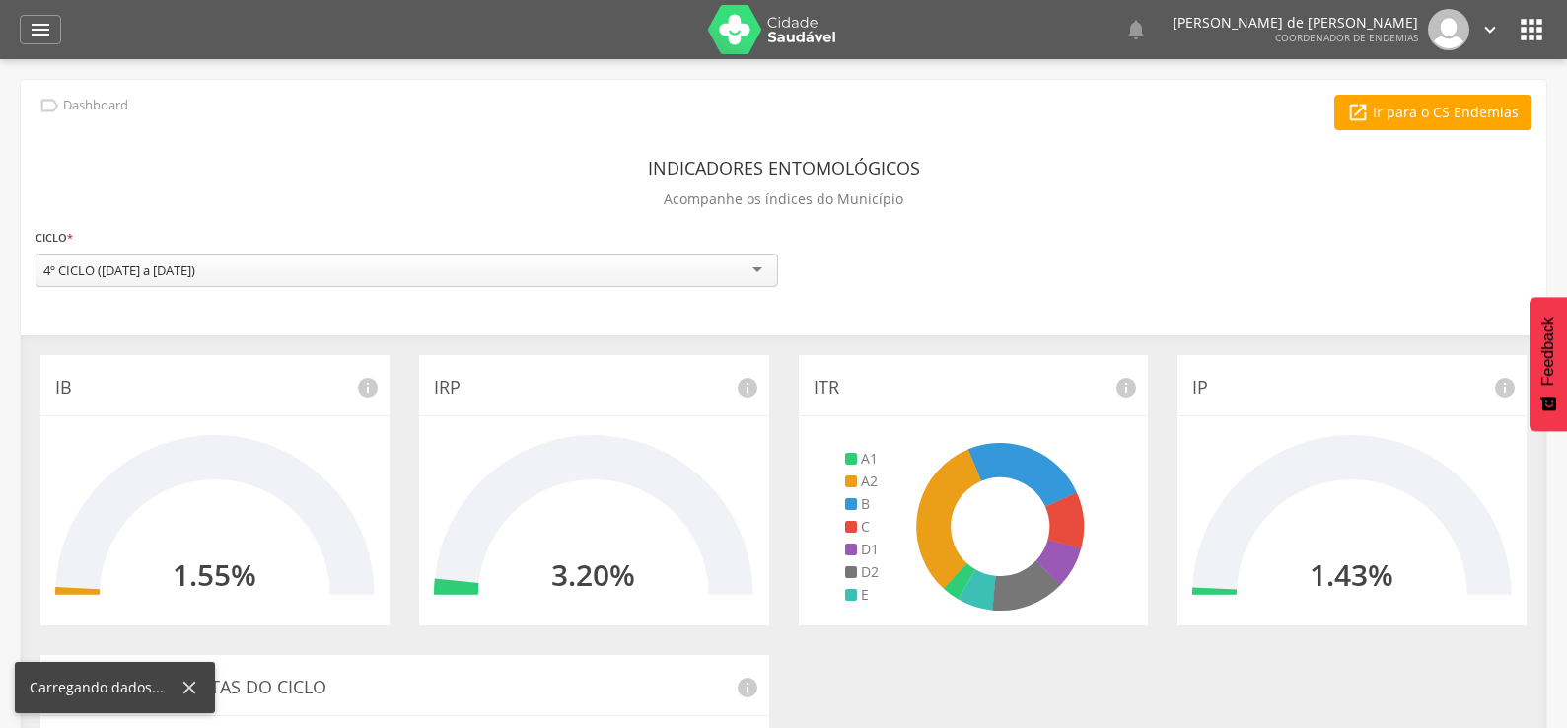 This screenshot has width=1567, height=728. Describe the element at coordinates (862, 526) in the screenshot. I see `li: C` at that location.